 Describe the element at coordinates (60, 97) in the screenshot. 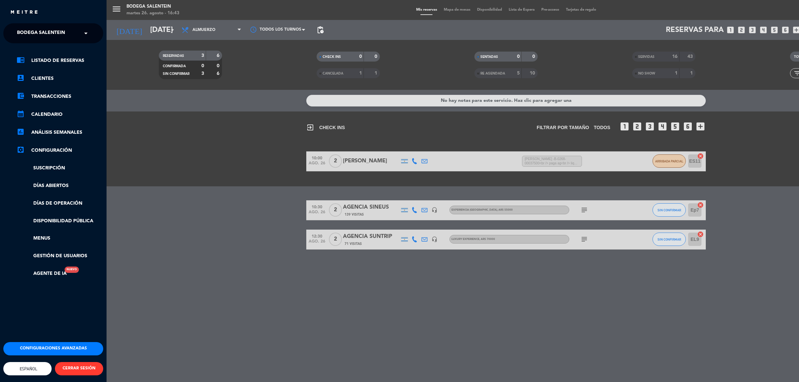

I see `a: account_balance_walletTransacciones` at that location.